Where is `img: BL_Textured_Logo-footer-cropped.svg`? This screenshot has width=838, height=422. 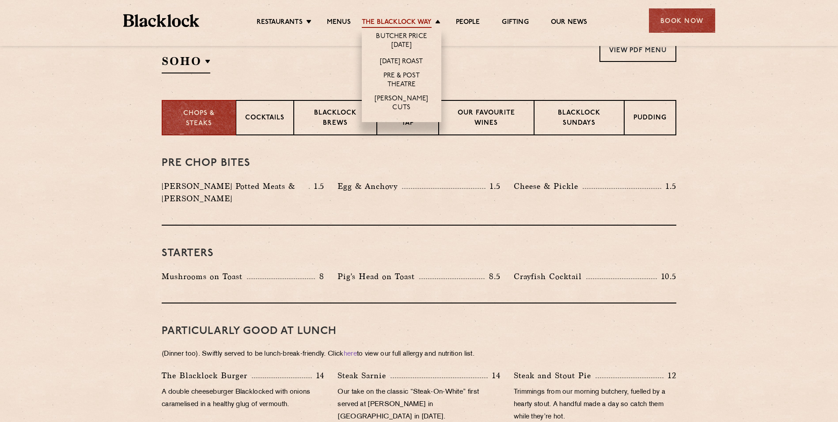
img: BL_Textured_Logo-footer-cropped.svg is located at coordinates (161, 20).